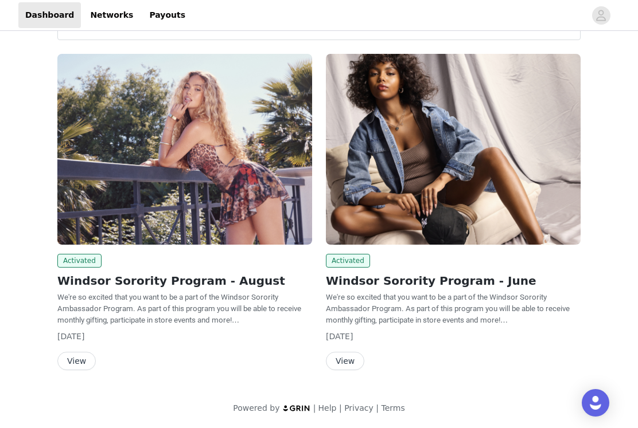  Describe the element at coordinates (185, 281) in the screenshot. I see `h2: Windsor Sorority Program - August` at that location.